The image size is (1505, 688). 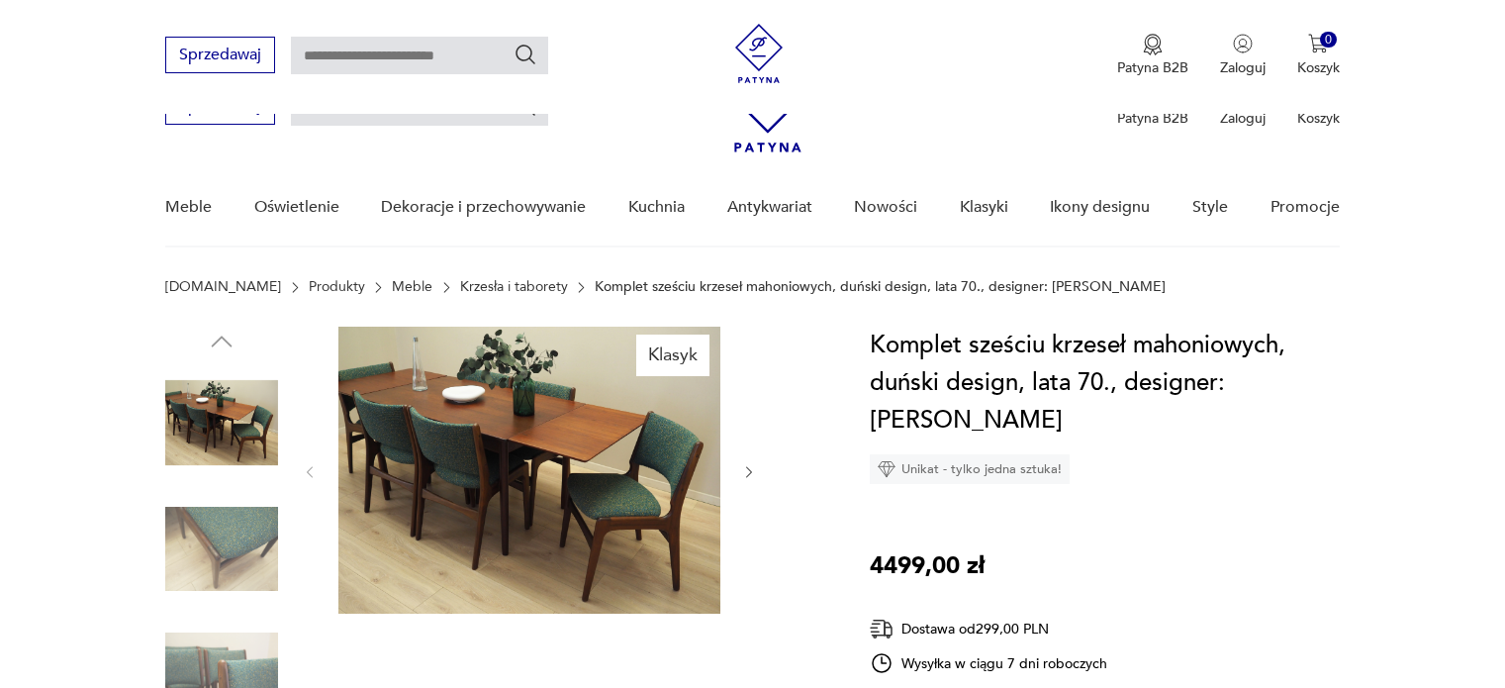 I want to click on a: Klasyki, so click(x=984, y=207).